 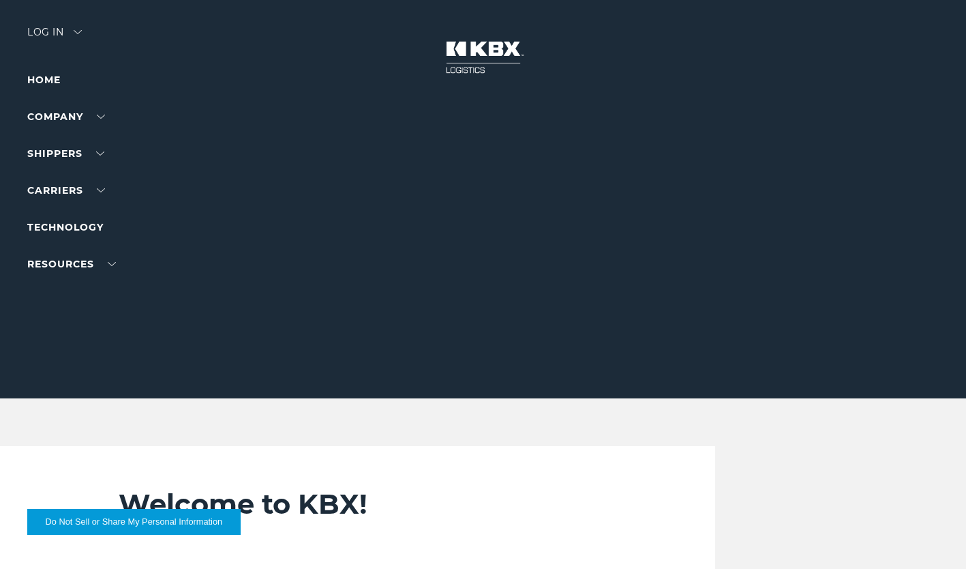 I want to click on a: Home, so click(x=44, y=80).